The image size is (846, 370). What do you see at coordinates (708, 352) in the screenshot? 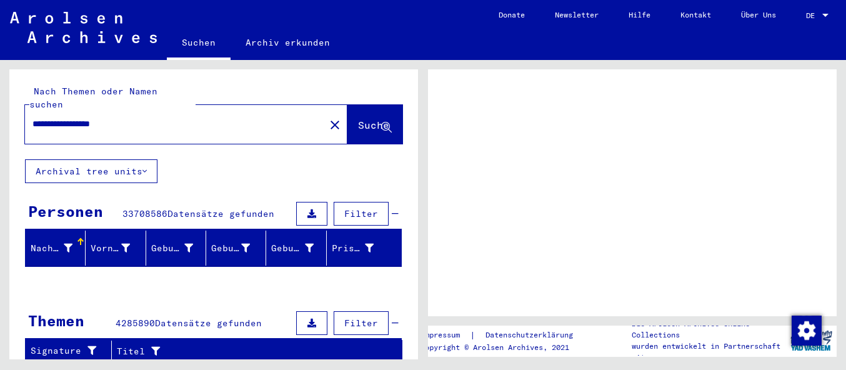
I see `p: wurden entwickelt in Partnerschaft mit` at bounding box center [708, 352].